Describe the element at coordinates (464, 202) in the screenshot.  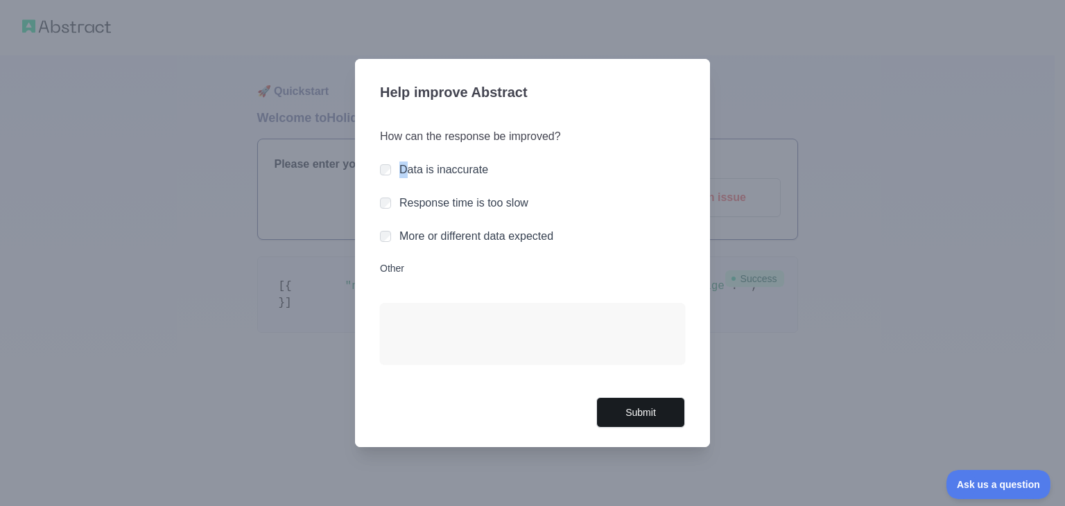
I see `label: Response time is too slow` at that location.